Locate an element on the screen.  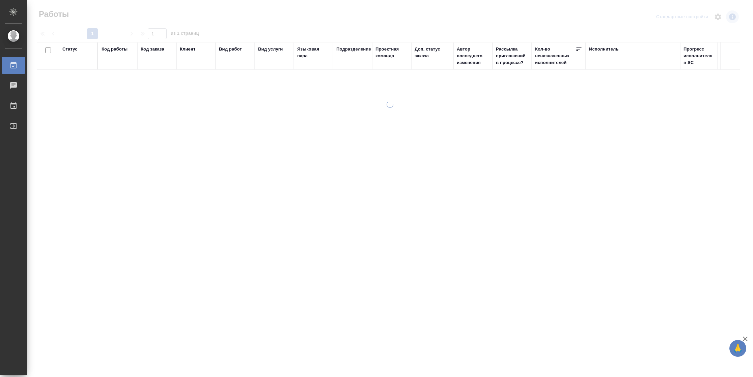
div: Кол-во неназначенных исполнителей is located at coordinates (555, 56).